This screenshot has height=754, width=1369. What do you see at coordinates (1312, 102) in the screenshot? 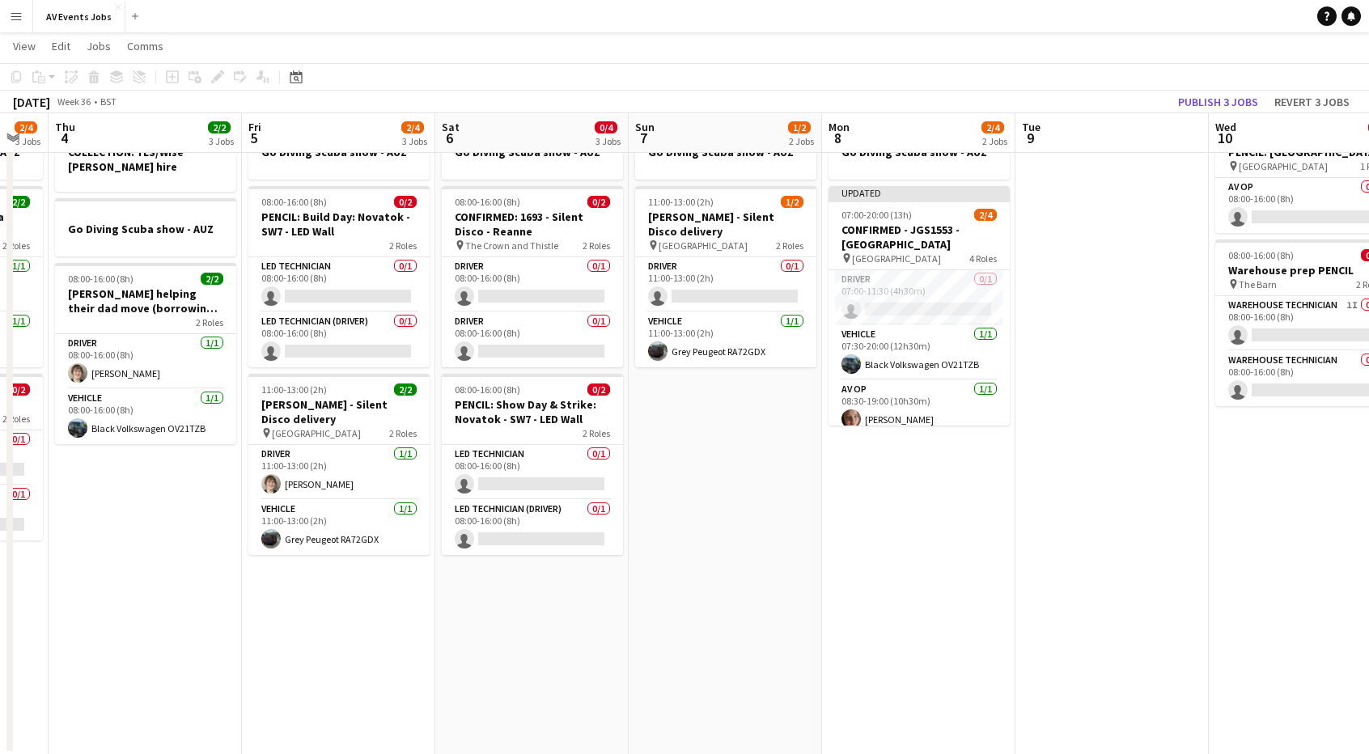
I see `button: Revert 3 jobs` at bounding box center [1312, 102].